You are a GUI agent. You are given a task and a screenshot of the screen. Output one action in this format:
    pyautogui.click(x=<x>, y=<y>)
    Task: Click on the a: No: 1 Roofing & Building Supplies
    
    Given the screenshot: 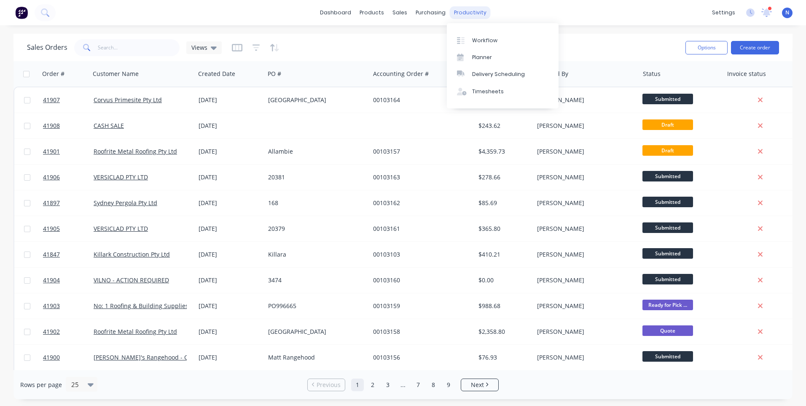 What is the action you would take?
    pyautogui.click(x=141, y=305)
    